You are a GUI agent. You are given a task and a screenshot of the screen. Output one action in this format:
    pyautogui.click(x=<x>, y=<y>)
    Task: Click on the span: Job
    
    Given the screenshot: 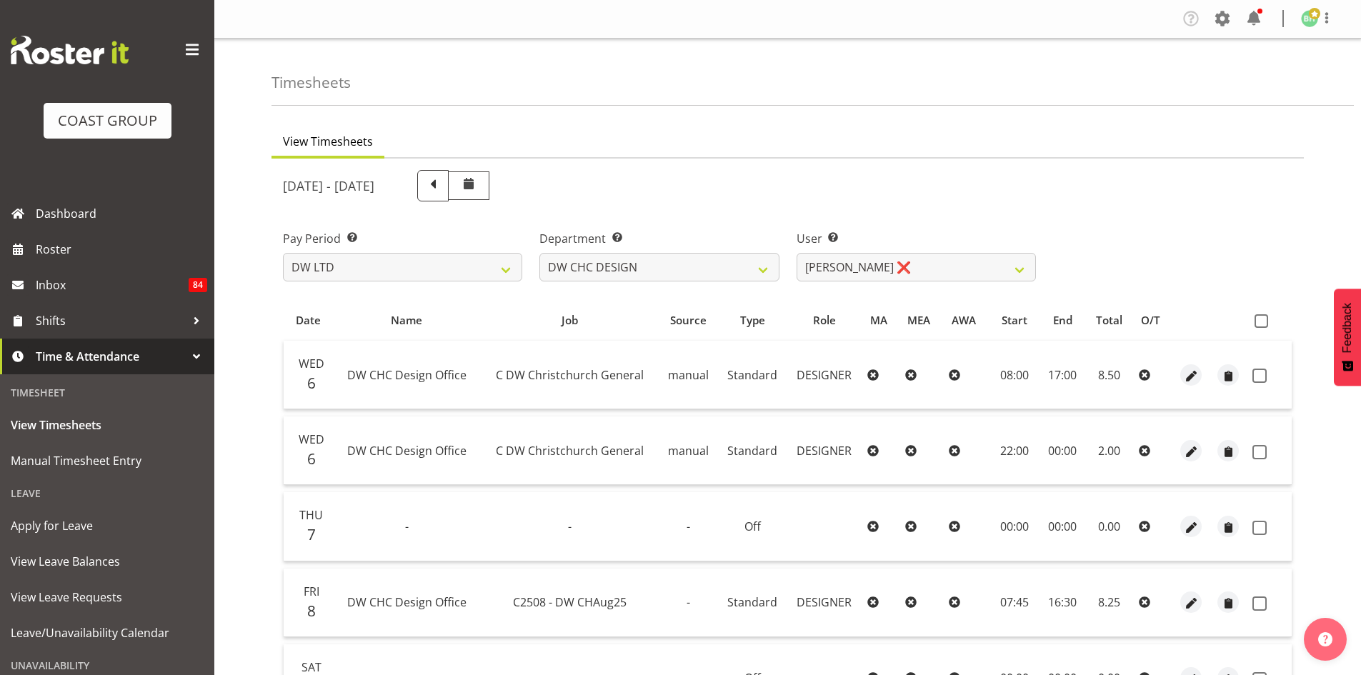 What is the action you would take?
    pyautogui.click(x=569, y=320)
    